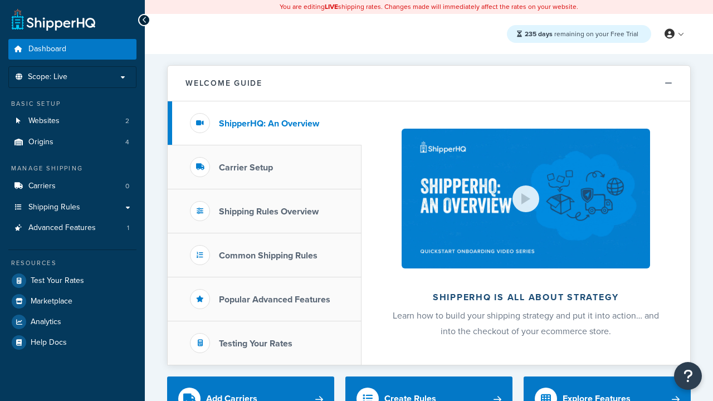  What do you see at coordinates (72, 49) in the screenshot?
I see `li: Dashboard` at bounding box center [72, 49].